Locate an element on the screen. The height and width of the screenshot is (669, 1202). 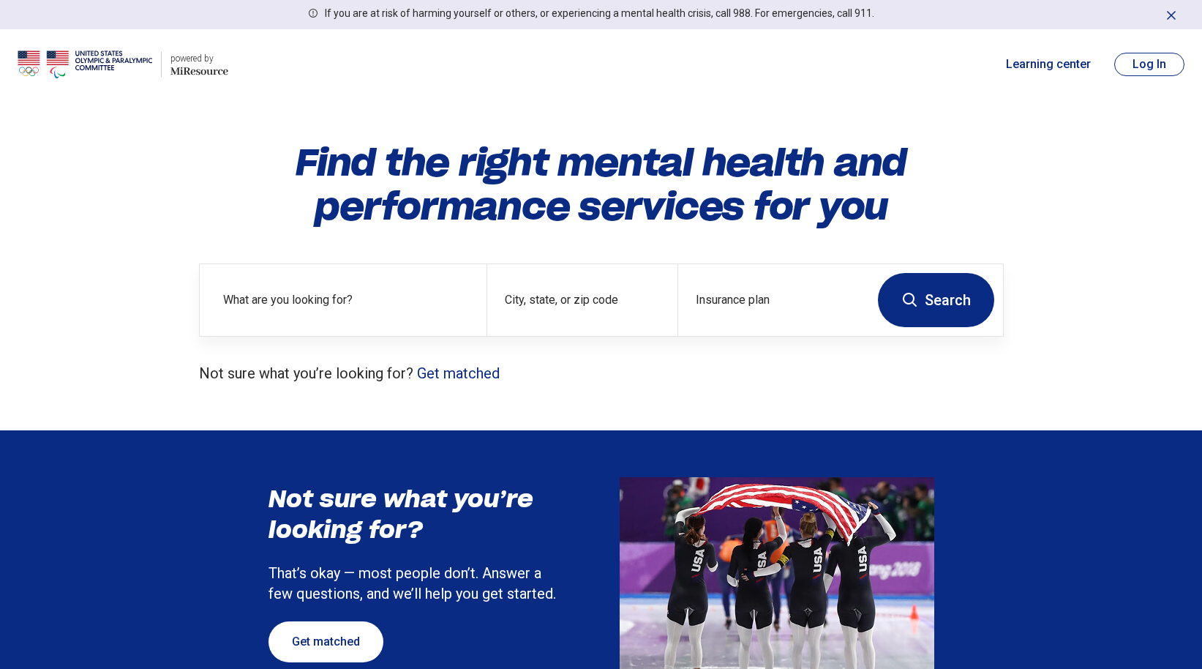
img: USOPC is located at coordinates (85, 64).